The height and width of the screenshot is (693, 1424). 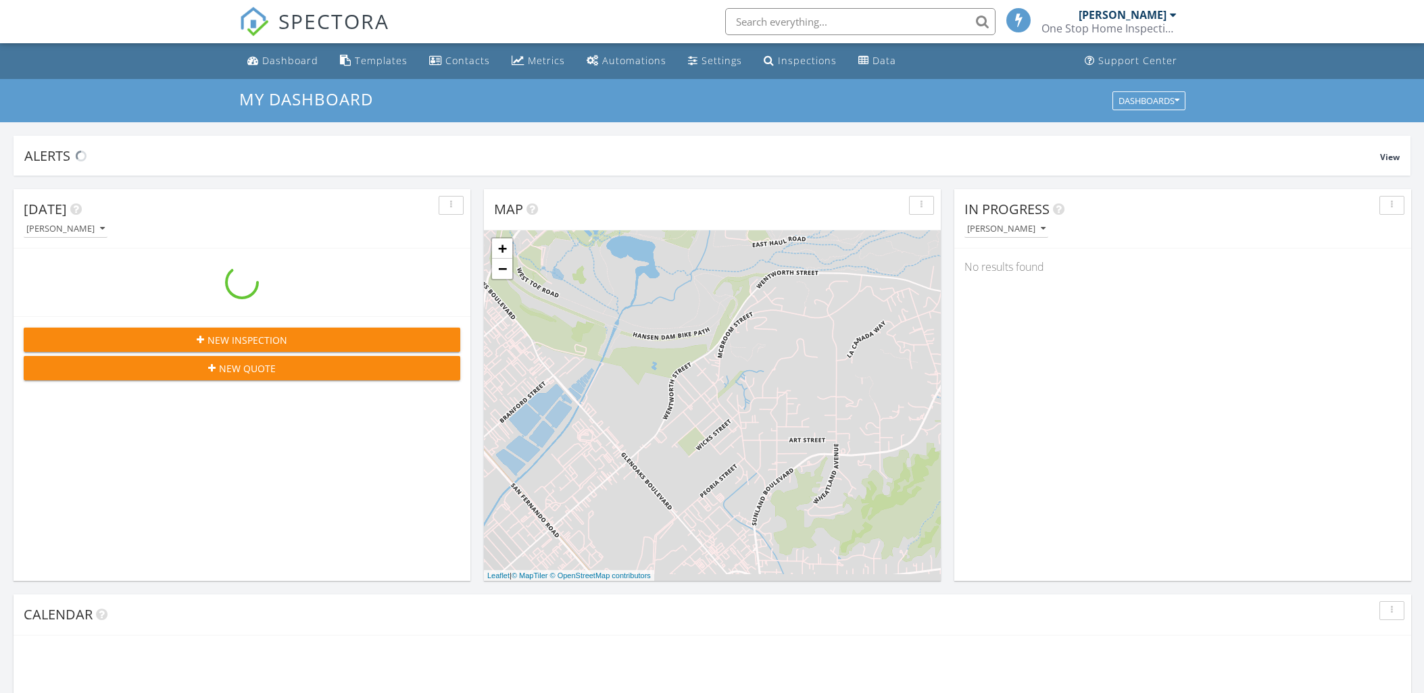 I want to click on a: Contacts, so click(x=459, y=61).